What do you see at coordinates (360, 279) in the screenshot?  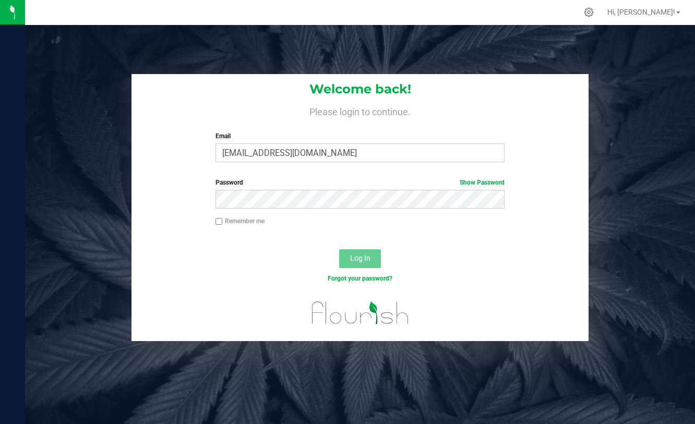 I see `a: Forgot your password?` at bounding box center [360, 279].